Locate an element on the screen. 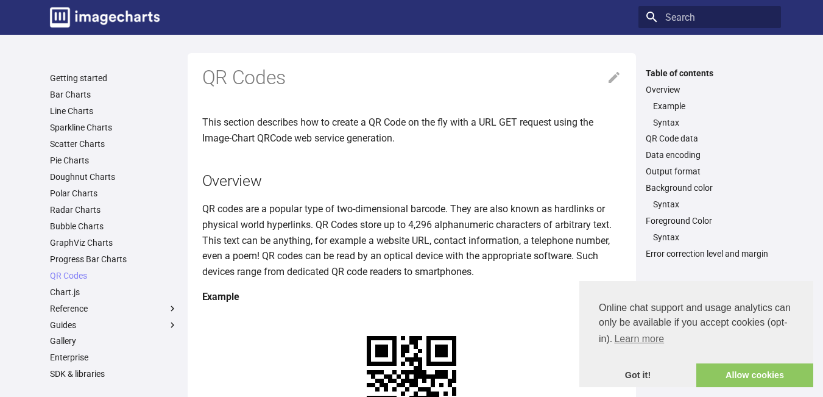 The height and width of the screenshot is (397, 823). a: Sparkline Charts is located at coordinates (114, 127).